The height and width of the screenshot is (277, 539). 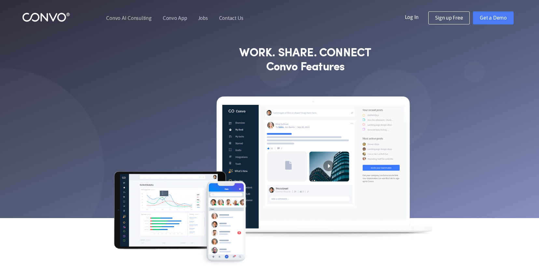 I want to click on strong: WORK. SHARE. CONNECT Convo Features, so click(x=305, y=61).